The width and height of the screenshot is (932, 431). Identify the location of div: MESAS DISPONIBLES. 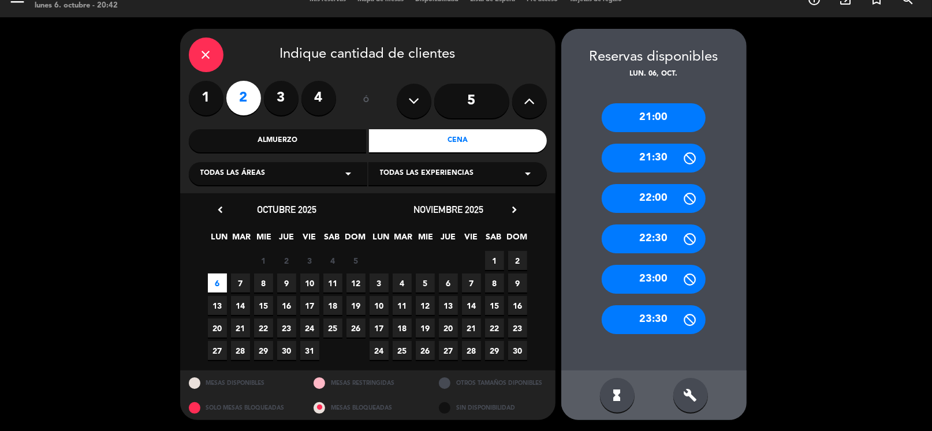
(242, 383).